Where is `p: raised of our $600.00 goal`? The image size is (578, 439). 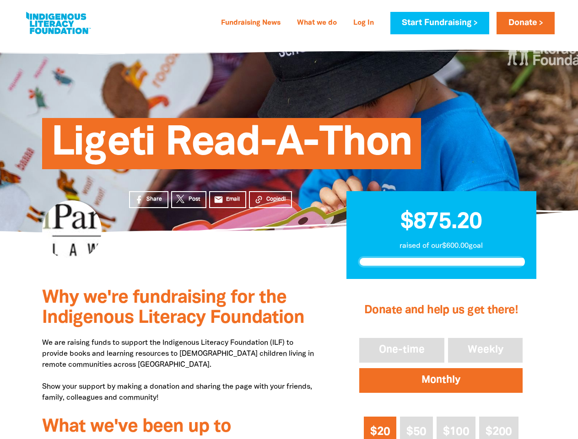
p: raised of our $600.00 goal is located at coordinates (441, 246).